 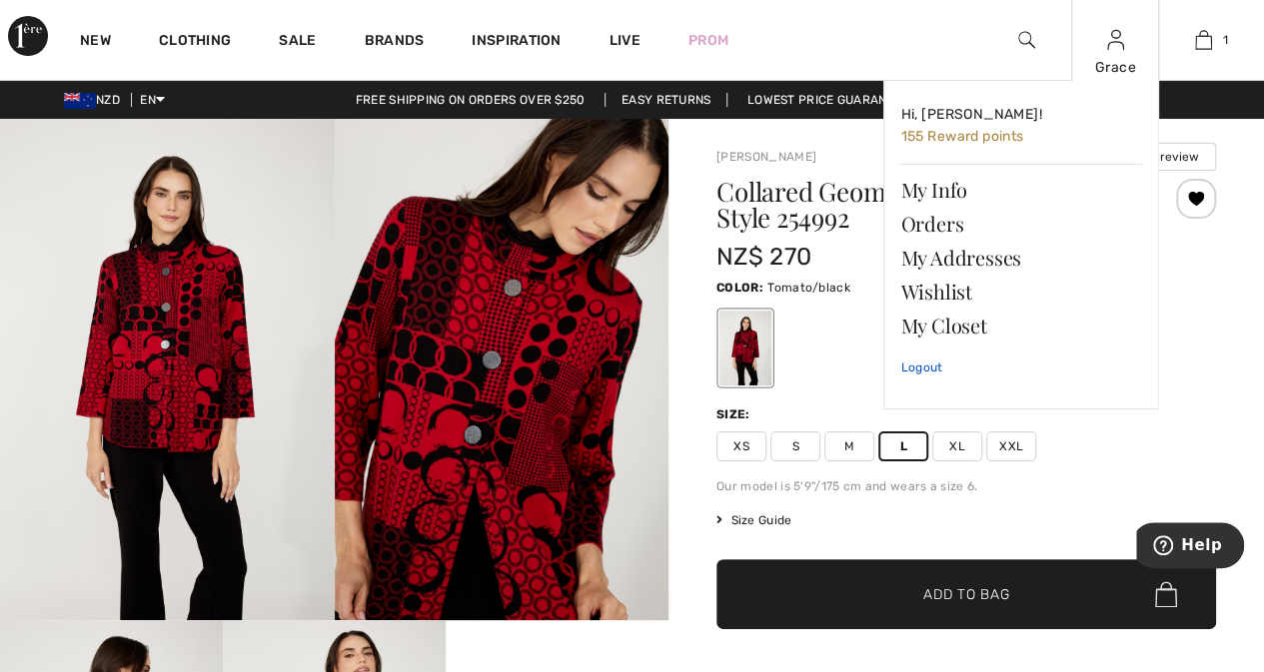 What do you see at coordinates (753, 520) in the screenshot?
I see `span: Size Guide` at bounding box center [753, 520].